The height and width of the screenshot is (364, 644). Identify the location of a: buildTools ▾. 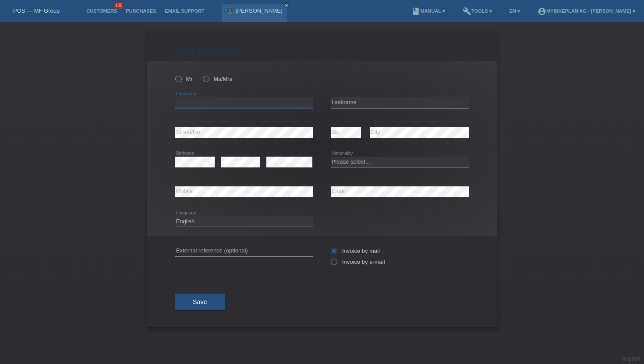
(477, 11).